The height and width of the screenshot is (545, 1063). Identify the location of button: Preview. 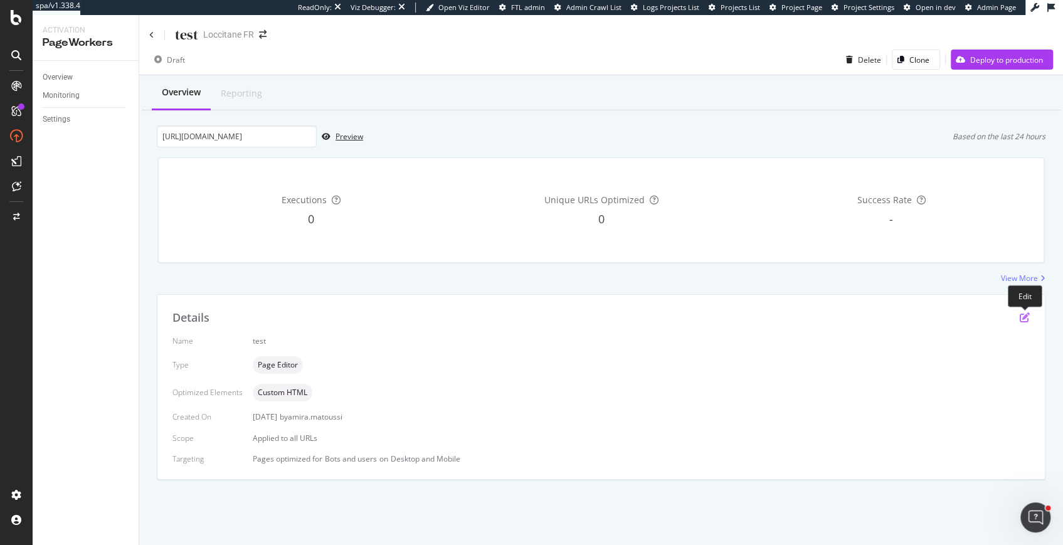
(340, 137).